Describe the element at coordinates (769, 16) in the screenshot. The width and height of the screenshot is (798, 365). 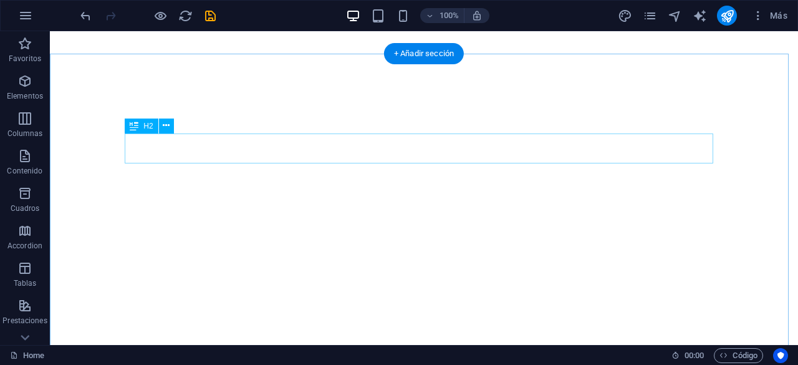
I see `button: Más` at that location.